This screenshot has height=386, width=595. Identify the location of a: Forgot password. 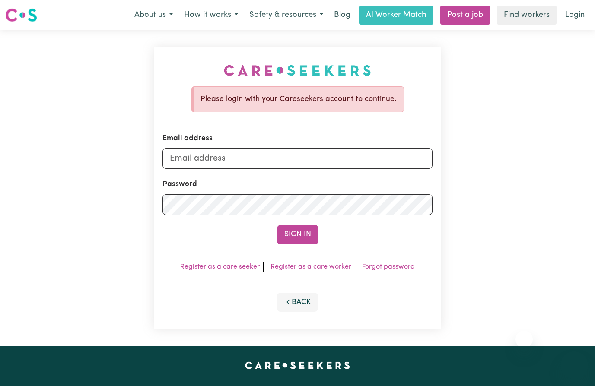
(388, 267).